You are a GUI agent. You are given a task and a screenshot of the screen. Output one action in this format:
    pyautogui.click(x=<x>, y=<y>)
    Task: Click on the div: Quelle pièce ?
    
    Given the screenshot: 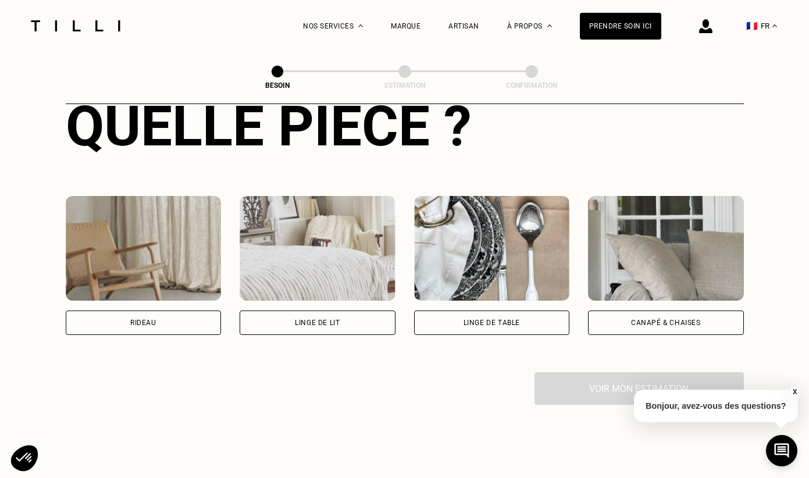 What is the action you would take?
    pyautogui.click(x=405, y=126)
    